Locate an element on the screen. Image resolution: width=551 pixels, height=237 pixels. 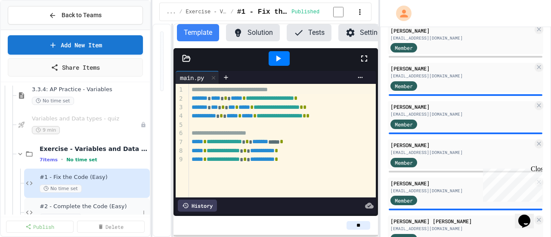
button: Template is located at coordinates (198, 33).